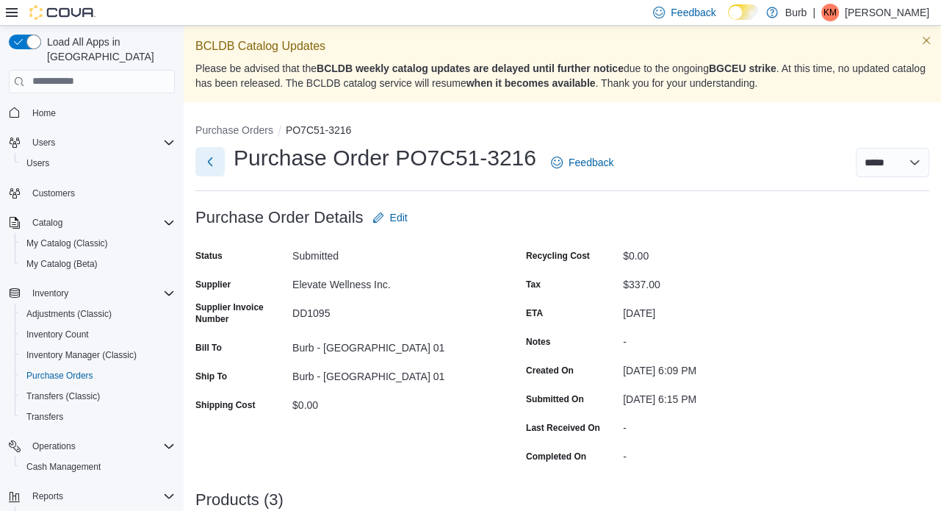 The width and height of the screenshot is (941, 511). What do you see at coordinates (60, 375) in the screenshot?
I see `a: Purchase Orders` at bounding box center [60, 375].